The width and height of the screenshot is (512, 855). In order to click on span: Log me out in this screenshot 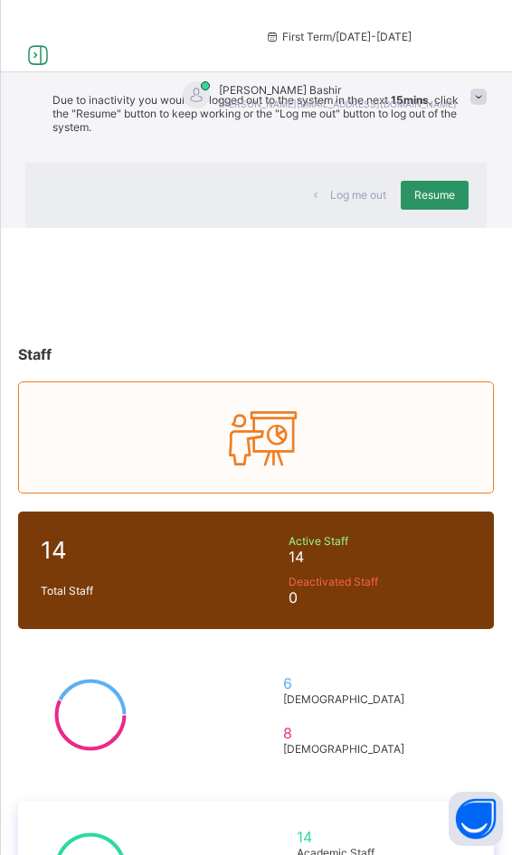, I will do `click(358, 194)`.